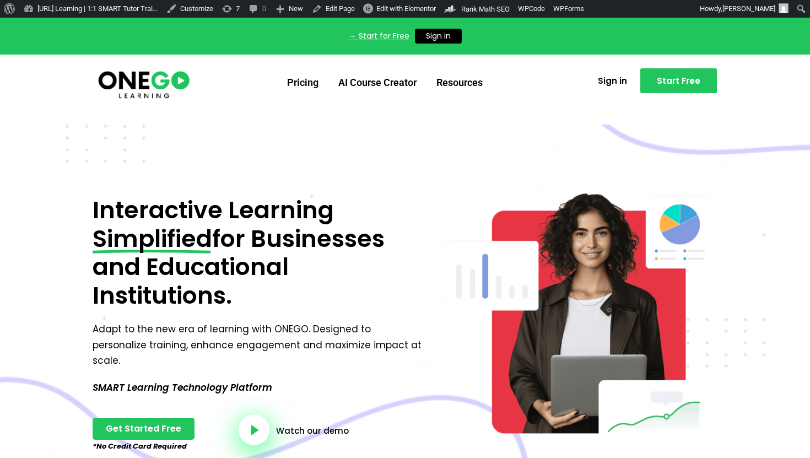 The image size is (810, 458). Describe the element at coordinates (152, 239) in the screenshot. I see `span: Simplified` at that location.